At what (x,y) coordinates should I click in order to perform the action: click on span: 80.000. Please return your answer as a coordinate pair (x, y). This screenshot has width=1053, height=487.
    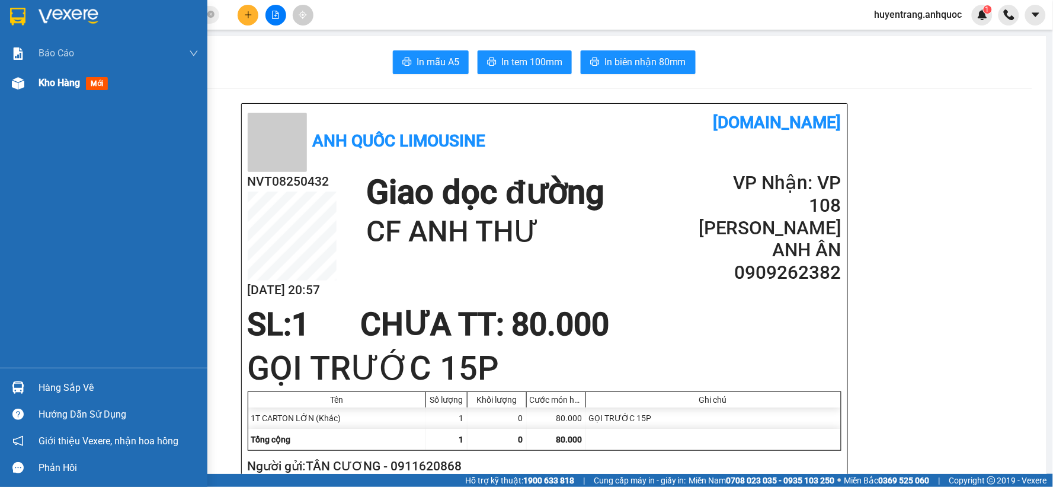
    Looking at the image, I should click on (570, 439).